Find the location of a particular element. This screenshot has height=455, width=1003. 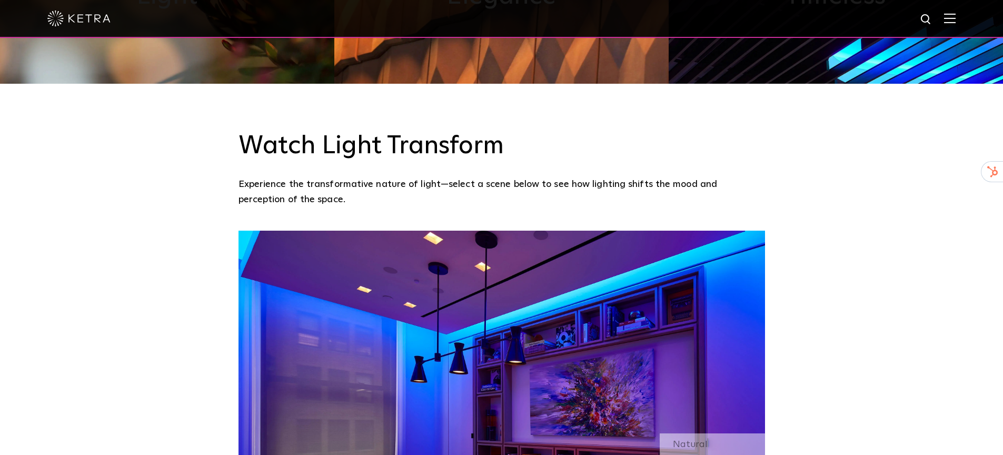

img: Hamburger%20Nav.svg is located at coordinates (950, 18).